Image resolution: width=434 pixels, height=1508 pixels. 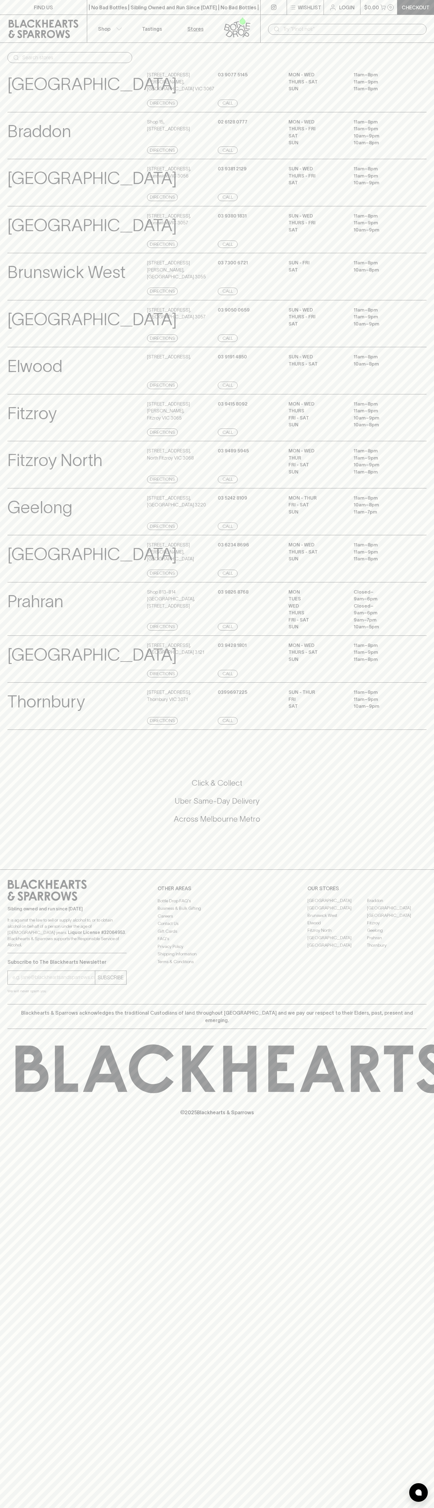 What do you see at coordinates (217, 962) in the screenshot?
I see `a: Terms & Conditions` at bounding box center [217, 962].